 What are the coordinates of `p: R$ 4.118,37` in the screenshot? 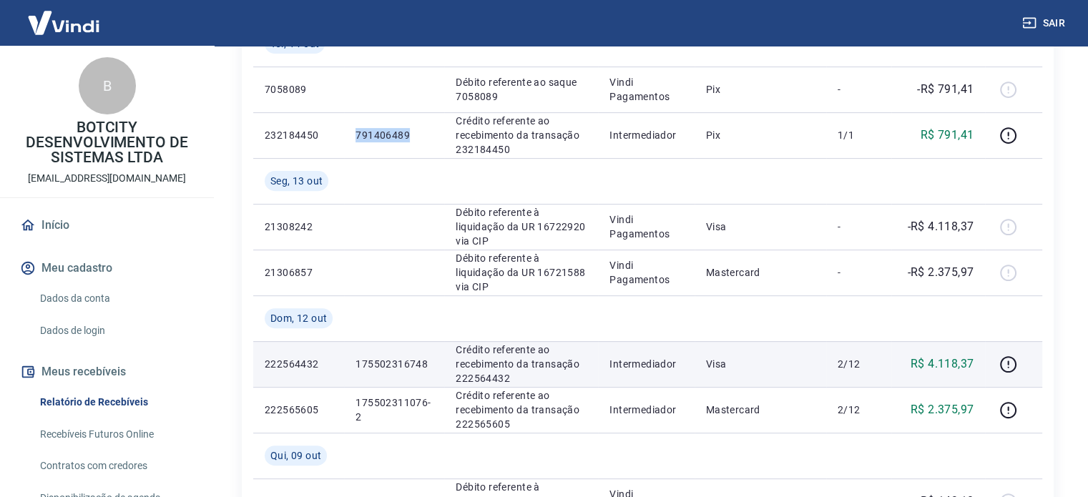 It's located at (942, 364).